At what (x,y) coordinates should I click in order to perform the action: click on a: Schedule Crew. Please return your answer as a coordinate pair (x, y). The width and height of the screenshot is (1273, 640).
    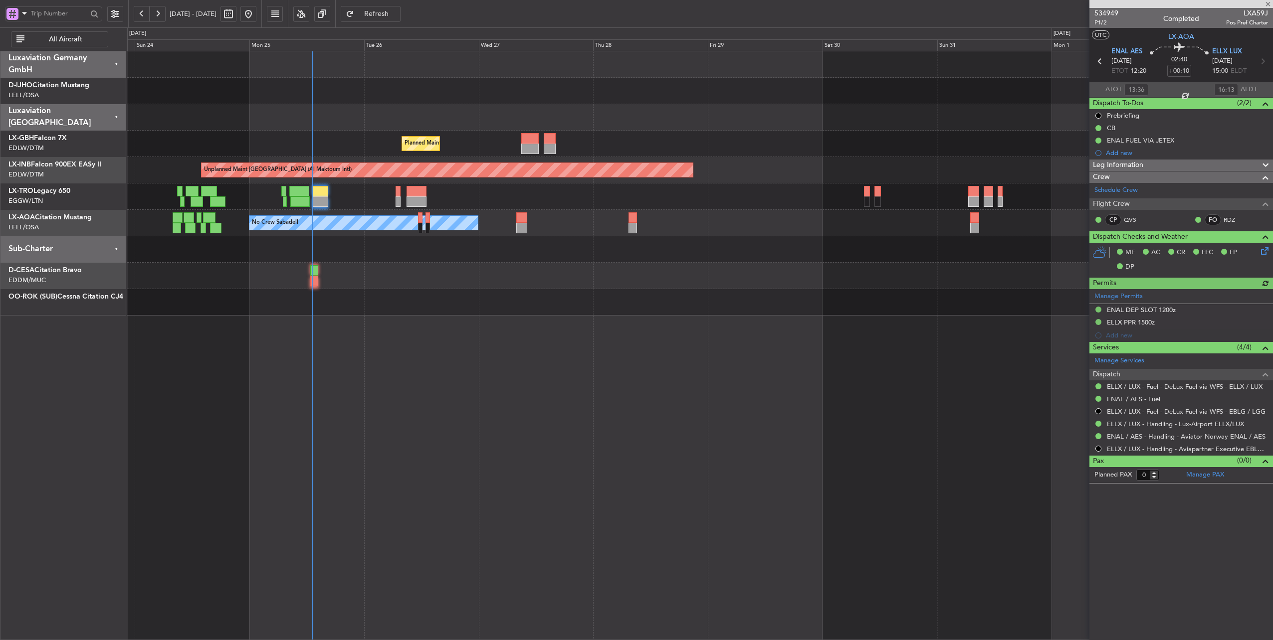
    Looking at the image, I should click on (1115, 190).